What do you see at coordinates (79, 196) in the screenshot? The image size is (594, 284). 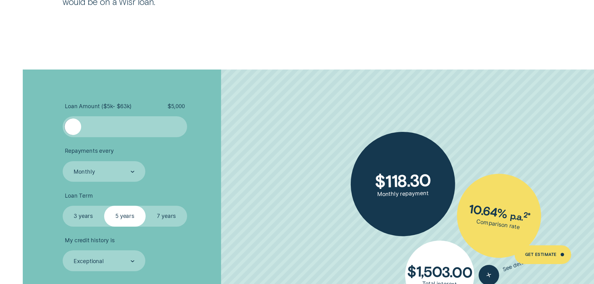 I see `span: Loan Term` at bounding box center [79, 196].